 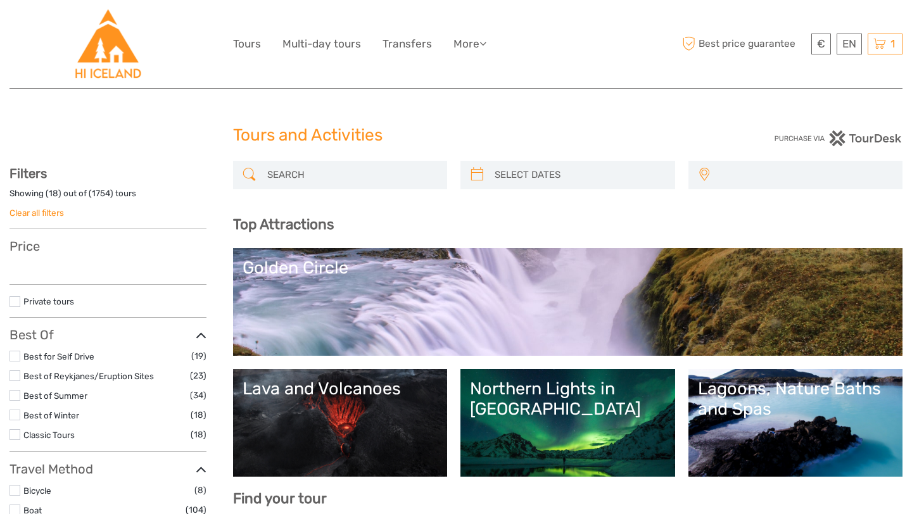 What do you see at coordinates (322, 44) in the screenshot?
I see `a: Multi-day tours` at bounding box center [322, 44].